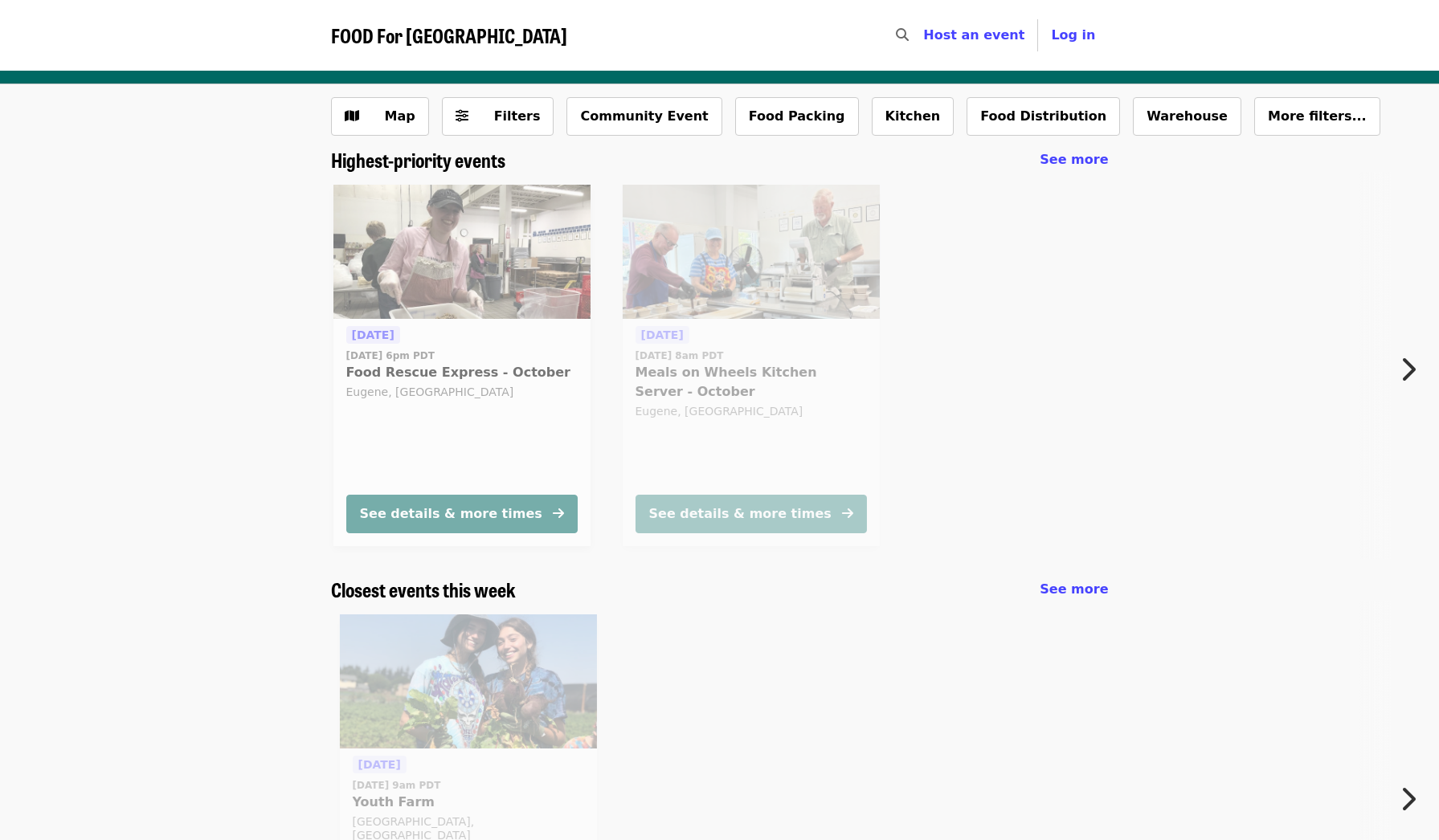 This screenshot has height=840, width=1439. What do you see at coordinates (400, 116) in the screenshot?
I see `span: Map` at bounding box center [400, 116].